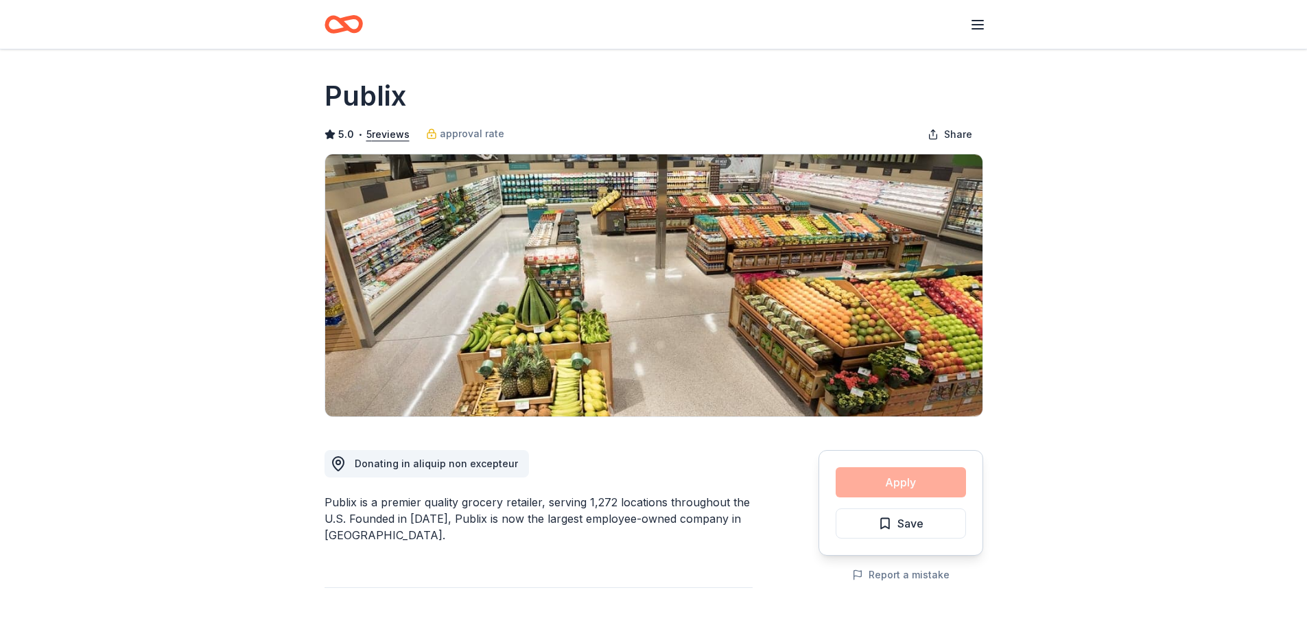 Image resolution: width=1307 pixels, height=625 pixels. What do you see at coordinates (654, 285) in the screenshot?
I see `img: Image for Publix` at bounding box center [654, 285].